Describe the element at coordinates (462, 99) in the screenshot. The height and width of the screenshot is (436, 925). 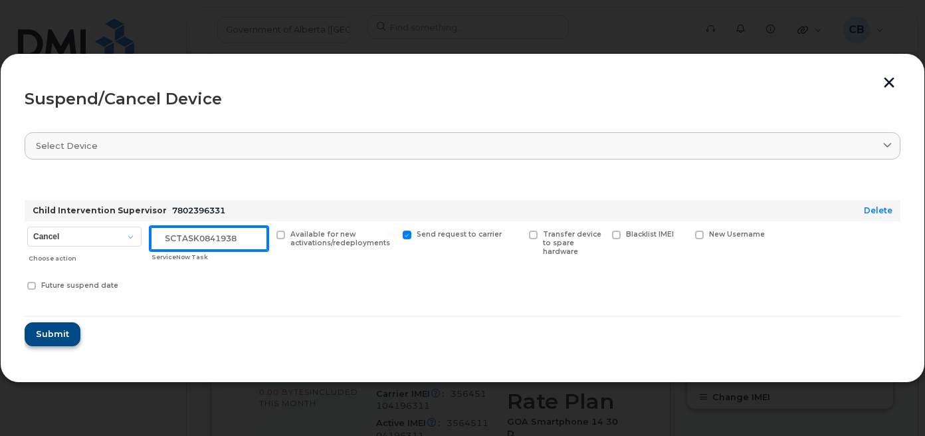
I see `div: Suspend/Cancel Device` at that location.